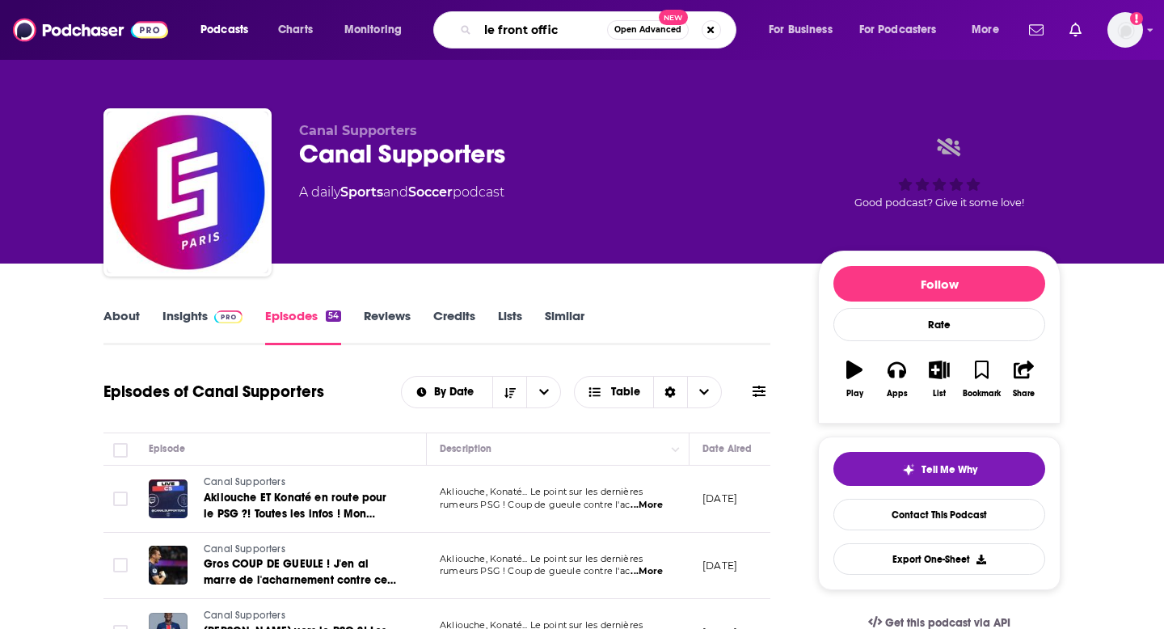 The image size is (1164, 629). I want to click on img: Podchaser Pro, so click(228, 317).